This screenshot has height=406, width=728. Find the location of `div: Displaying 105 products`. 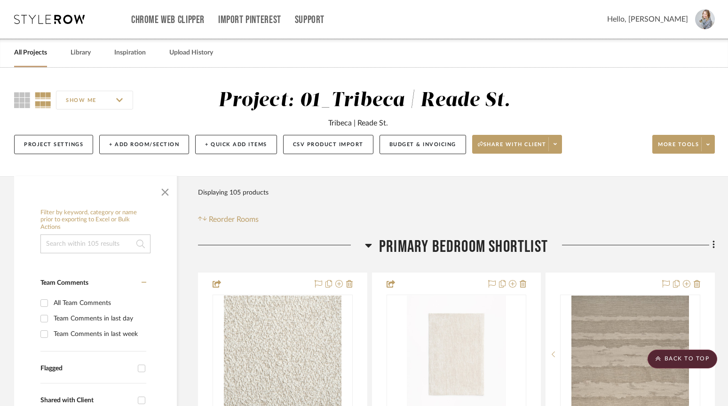

div: Displaying 105 products is located at coordinates (233, 193).